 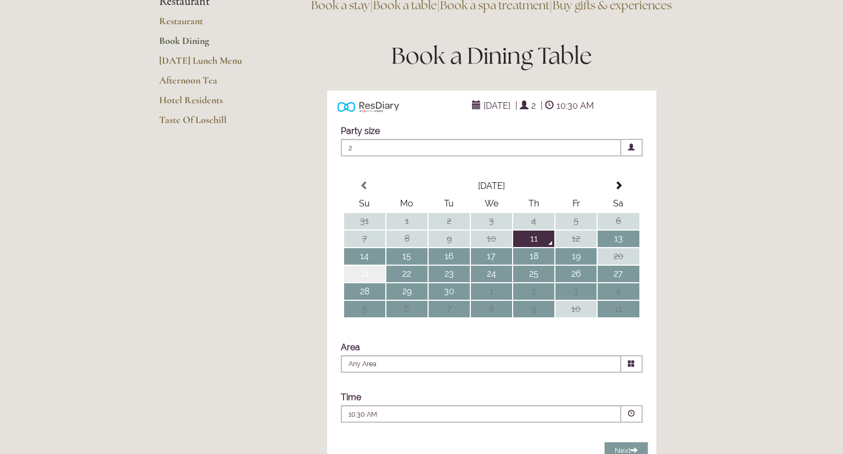 What do you see at coordinates (368, 106) in the screenshot?
I see `img: Powered by ResDiary` at bounding box center [368, 106].